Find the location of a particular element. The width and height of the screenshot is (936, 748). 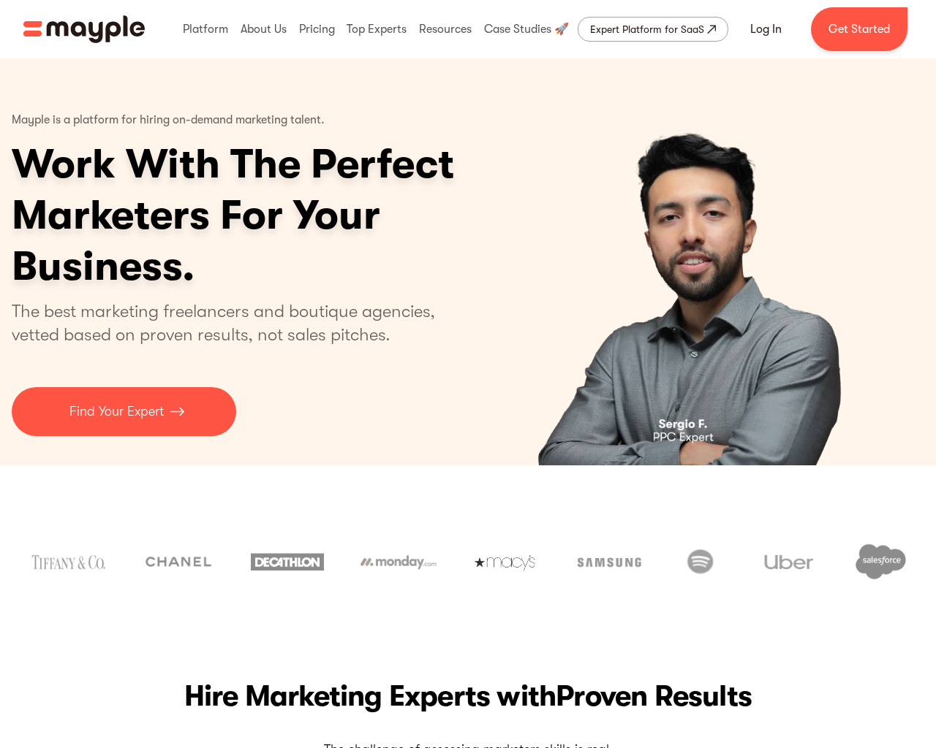

img: Mayple logo is located at coordinates (84, 29).